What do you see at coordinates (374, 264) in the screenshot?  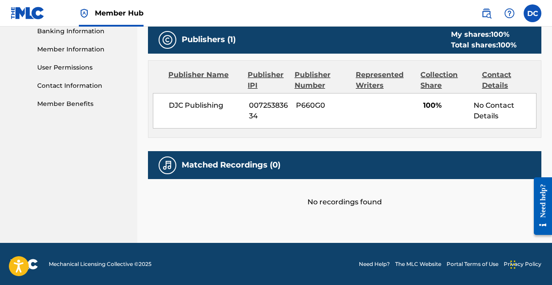 I see `a: Need Help?` at bounding box center [374, 264].